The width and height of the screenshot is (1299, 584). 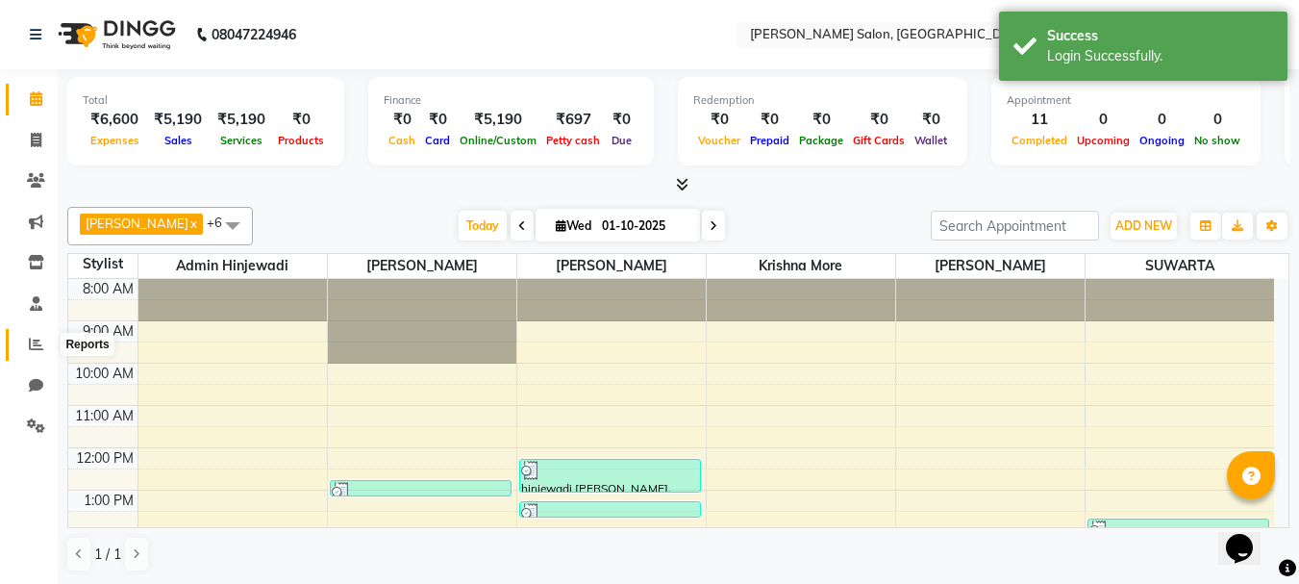 What do you see at coordinates (822, 100) in the screenshot?
I see `div: Redemption` at bounding box center [822, 100].